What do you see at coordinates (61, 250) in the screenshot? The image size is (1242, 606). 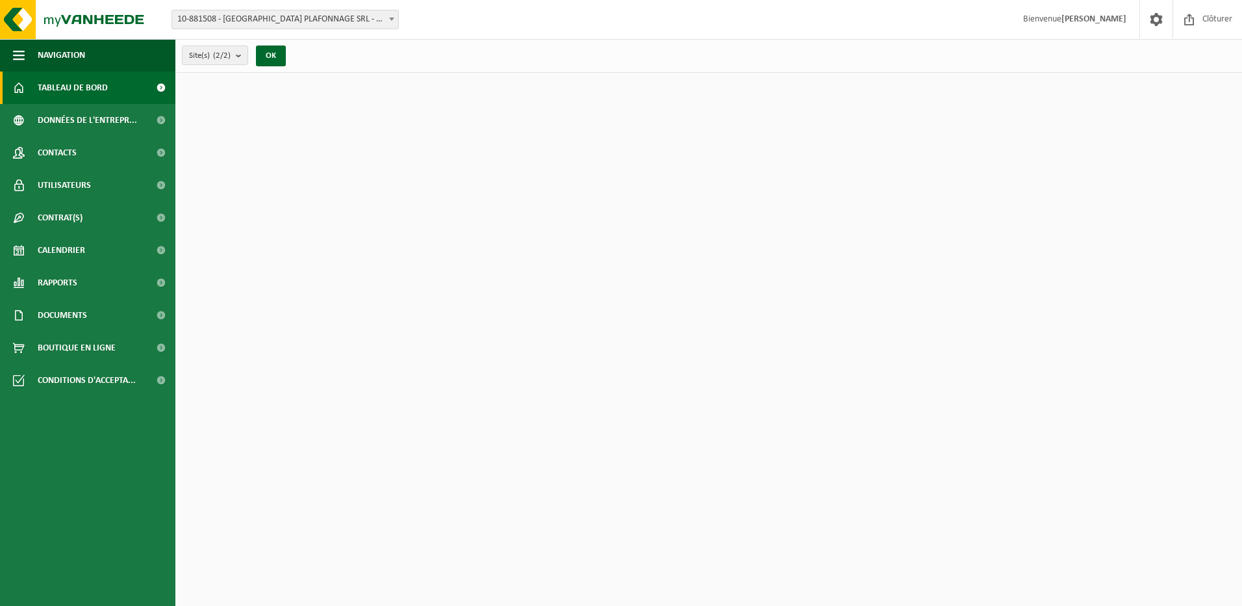 I see `span: Calendrier` at bounding box center [61, 250].